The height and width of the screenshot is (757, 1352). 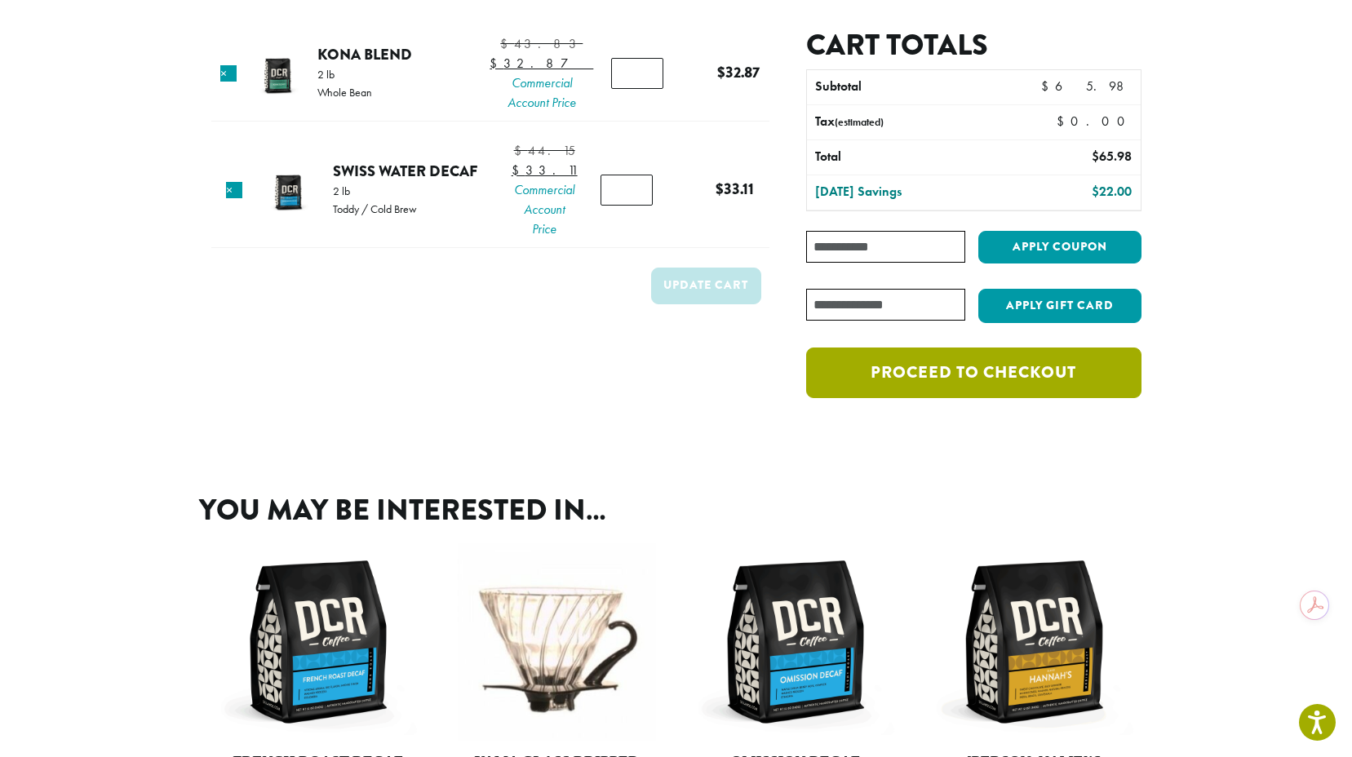 What do you see at coordinates (344, 92) in the screenshot?
I see `p: Whole Bean` at bounding box center [344, 92].